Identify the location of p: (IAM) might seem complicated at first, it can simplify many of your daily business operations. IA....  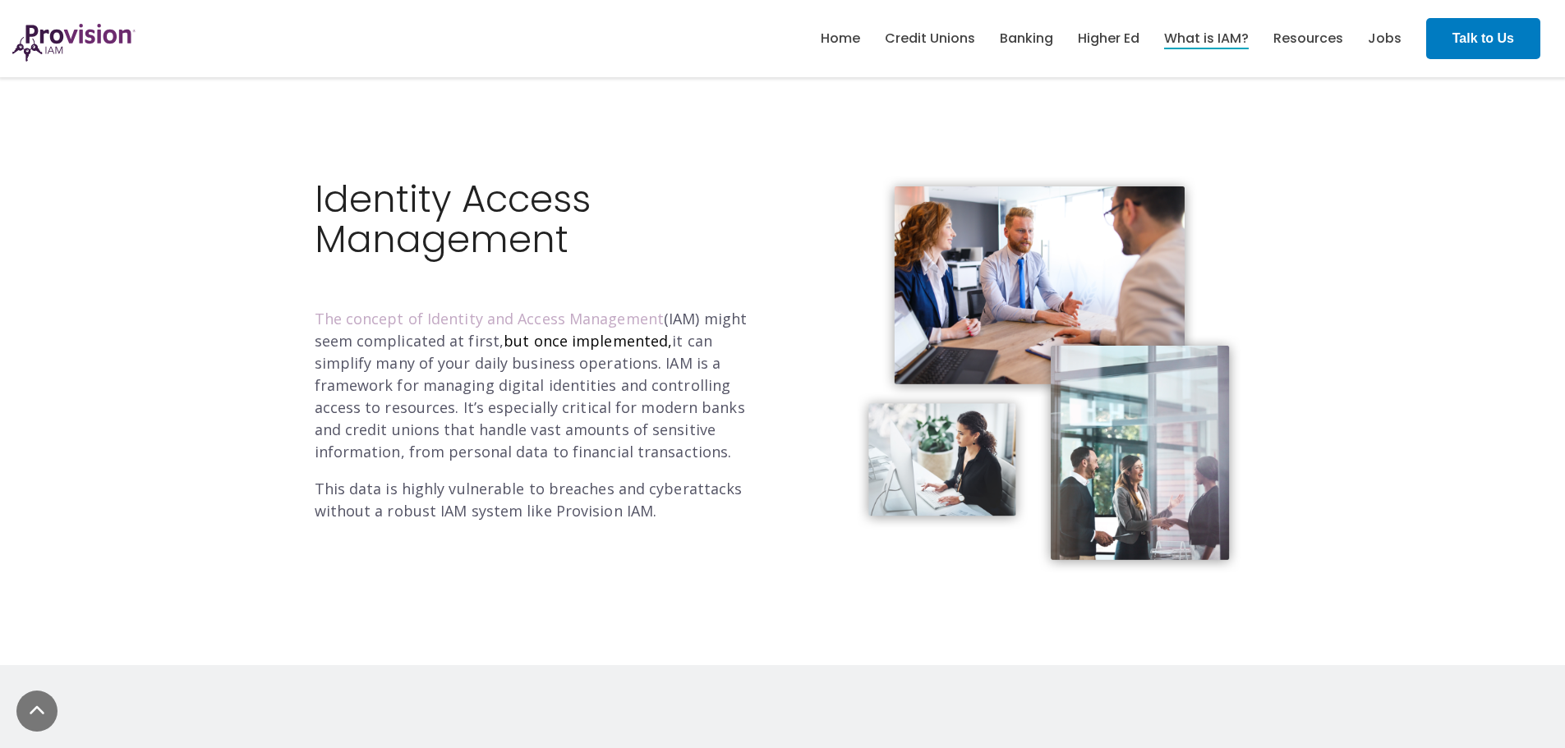
(542, 385).